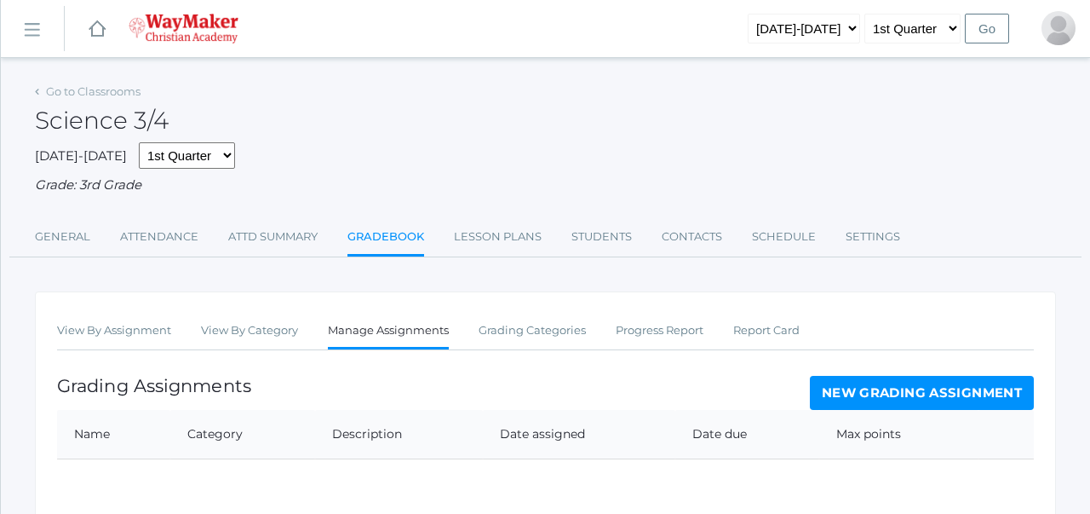 The width and height of the screenshot is (1090, 514). I want to click on a: Students, so click(601, 237).